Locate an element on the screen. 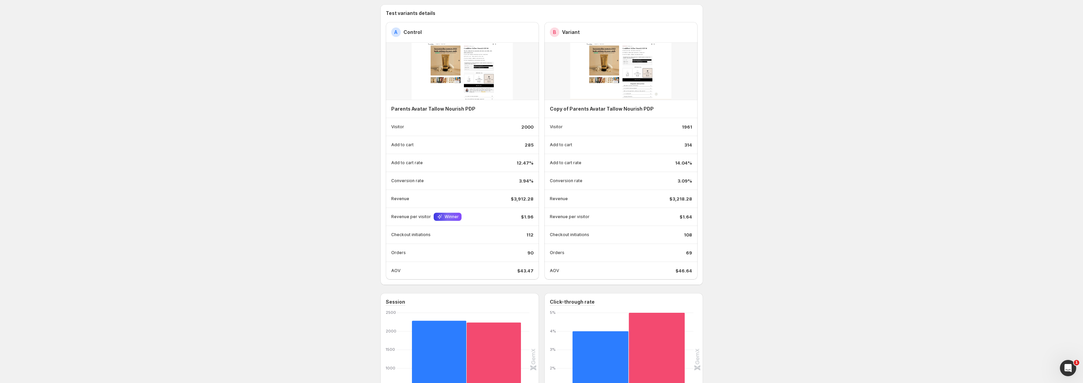 The image size is (1083, 383). p: $3,218.28 is located at coordinates (680, 199).